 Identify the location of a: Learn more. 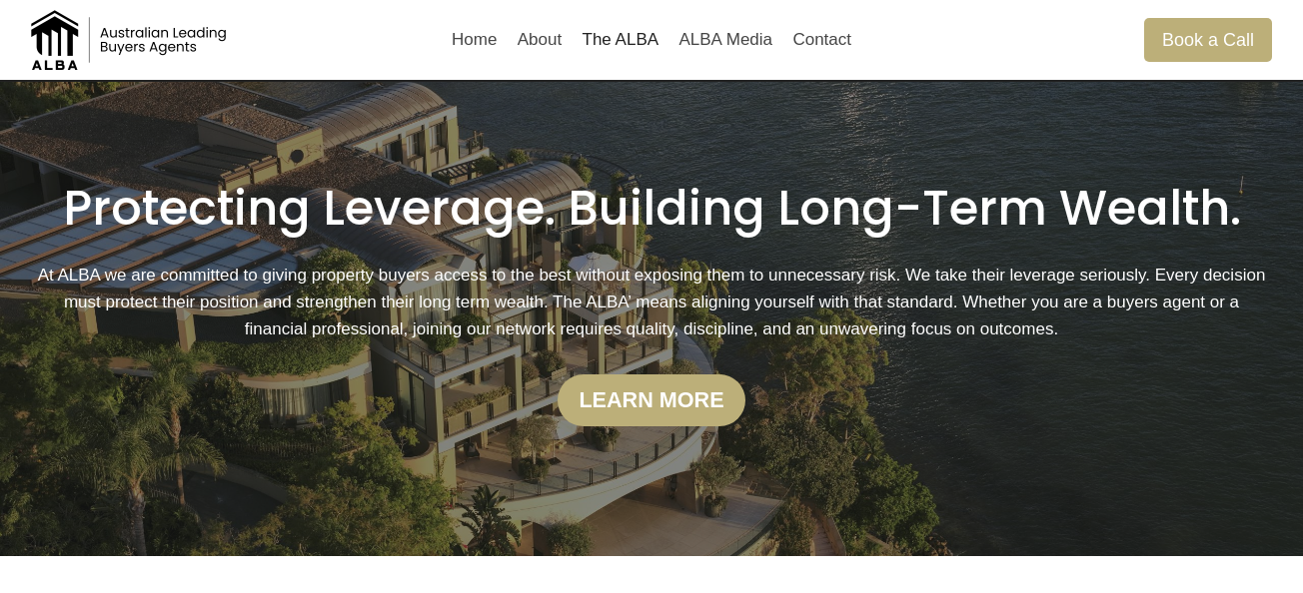
(651, 401).